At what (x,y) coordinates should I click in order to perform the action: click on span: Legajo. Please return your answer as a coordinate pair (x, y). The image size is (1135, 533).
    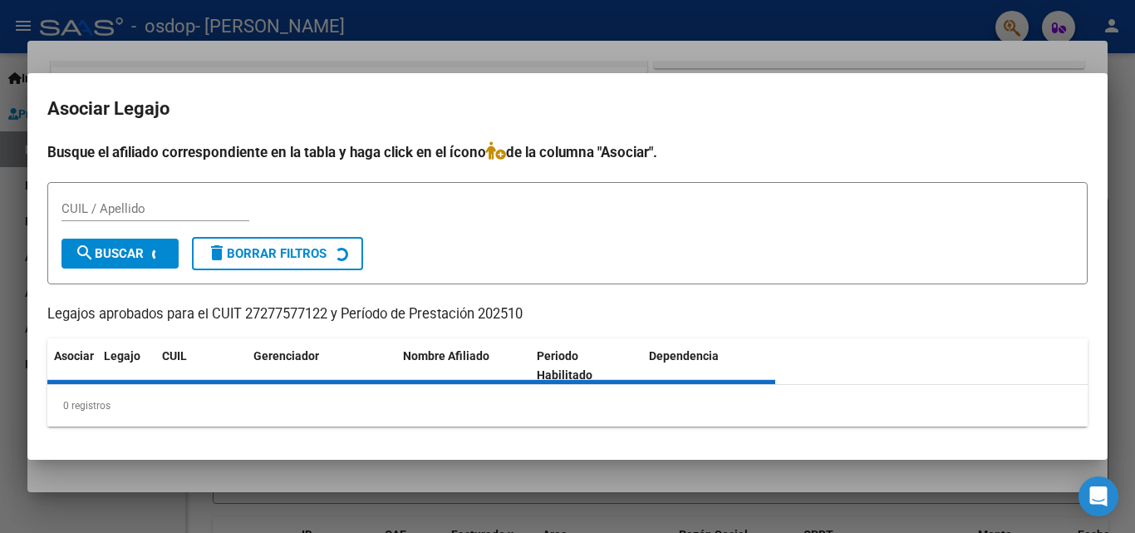
    Looking at the image, I should click on (122, 356).